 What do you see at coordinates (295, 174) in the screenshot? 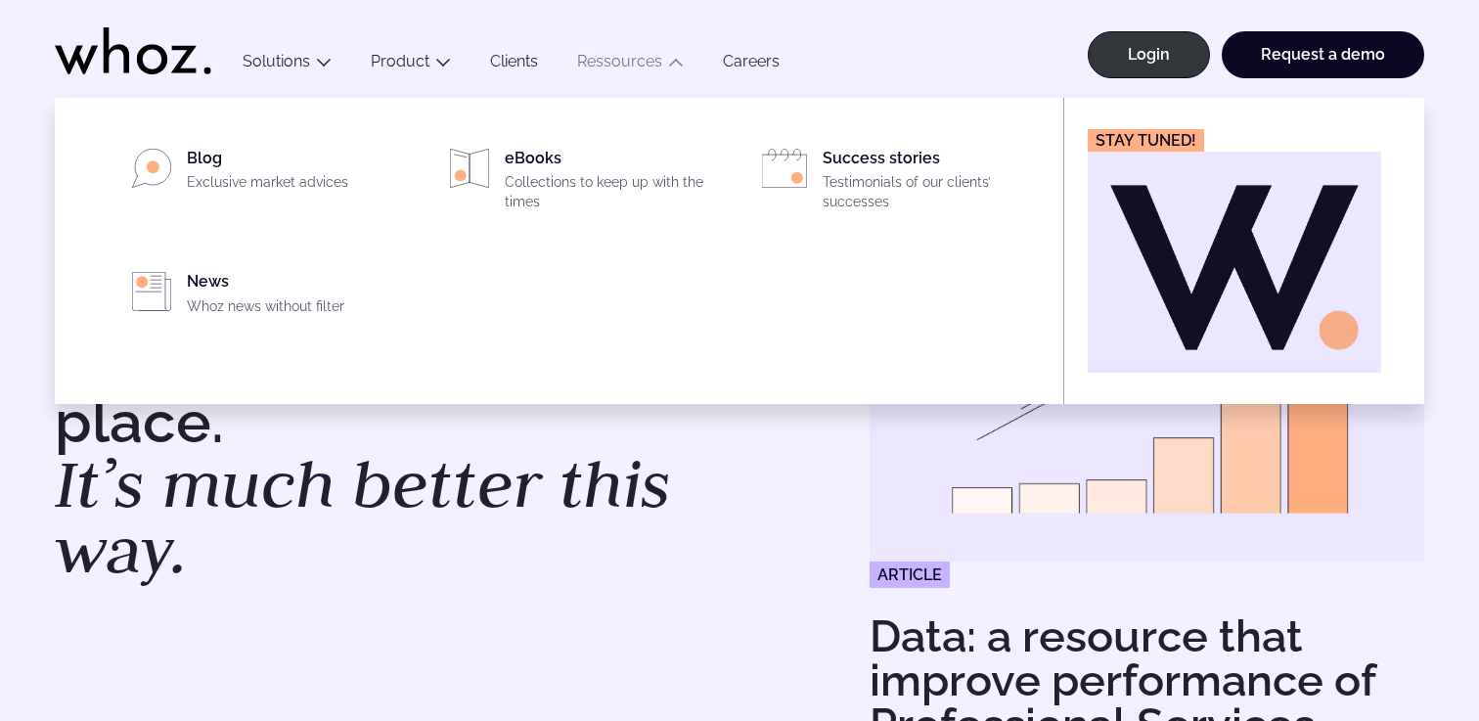
I see `div: Blog` at bounding box center [295, 174].